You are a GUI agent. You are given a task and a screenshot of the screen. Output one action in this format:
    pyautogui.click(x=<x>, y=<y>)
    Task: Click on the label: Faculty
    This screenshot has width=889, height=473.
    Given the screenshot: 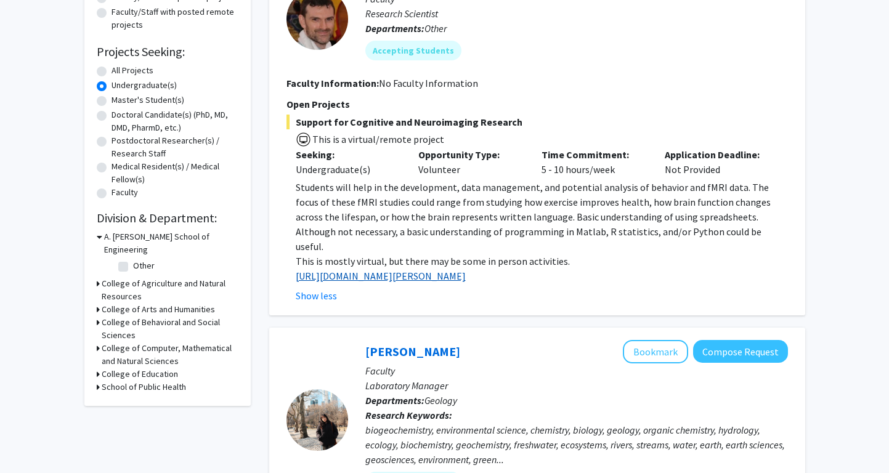 What is the action you would take?
    pyautogui.click(x=124, y=192)
    